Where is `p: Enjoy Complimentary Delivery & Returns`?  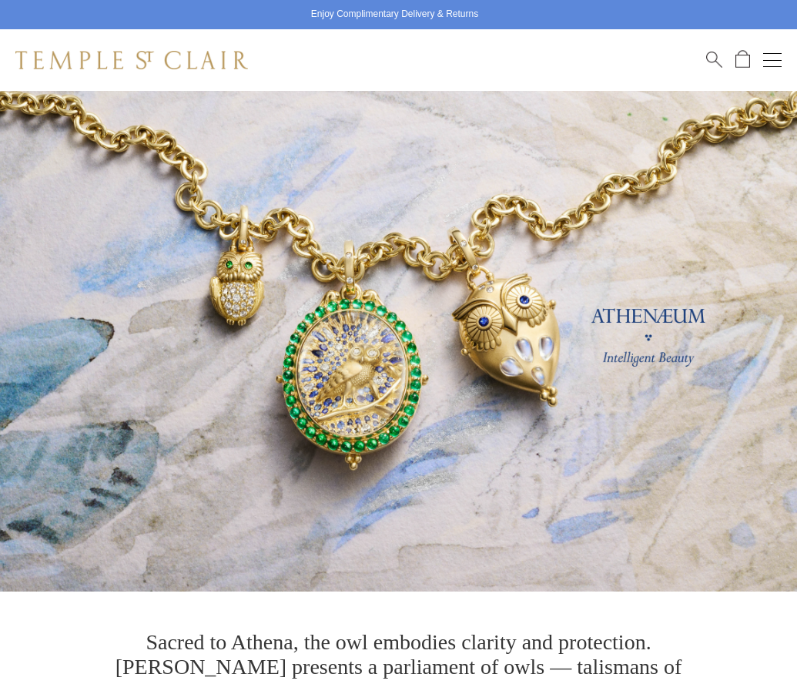 p: Enjoy Complimentary Delivery & Returns is located at coordinates (394, 15).